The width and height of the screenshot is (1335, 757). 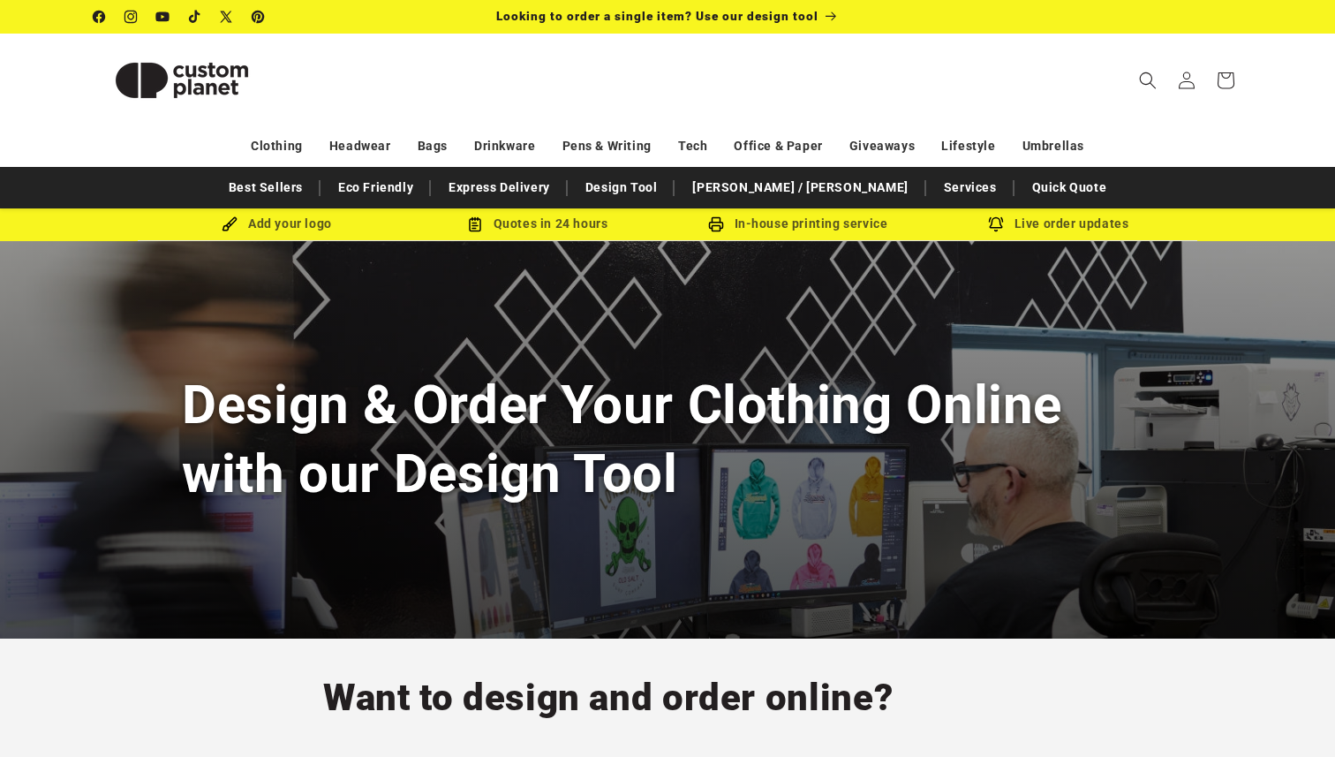 I want to click on div: Live order updates, so click(x=1058, y=223).